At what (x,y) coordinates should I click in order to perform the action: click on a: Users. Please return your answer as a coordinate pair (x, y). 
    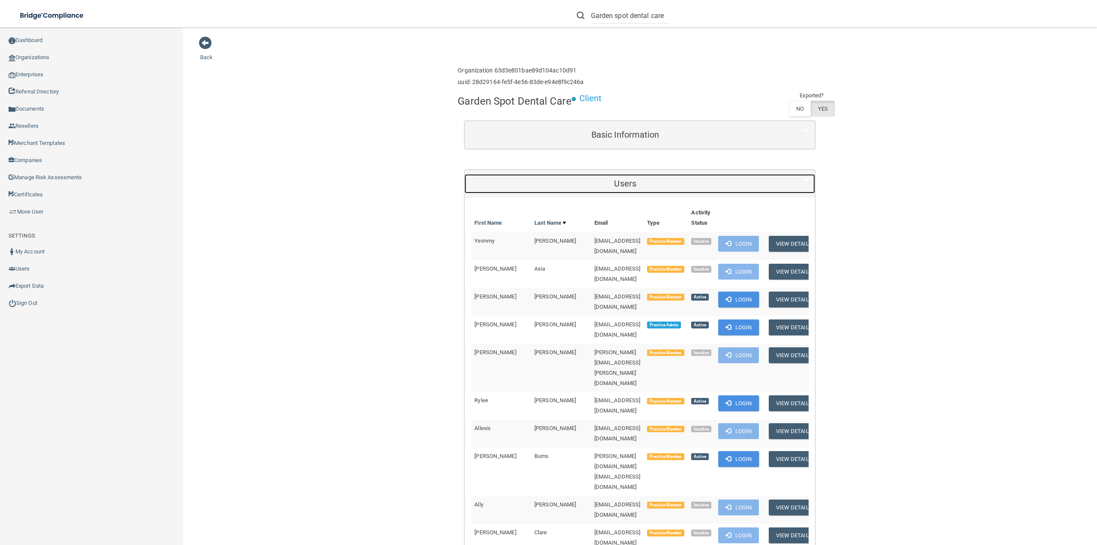
    Looking at the image, I should click on (640, 183).